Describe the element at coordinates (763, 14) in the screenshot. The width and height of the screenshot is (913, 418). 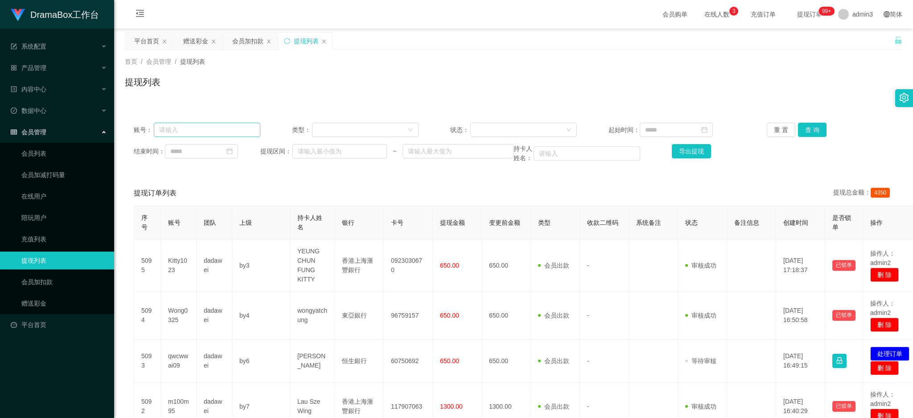
I see `span: 充值订单` at that location.